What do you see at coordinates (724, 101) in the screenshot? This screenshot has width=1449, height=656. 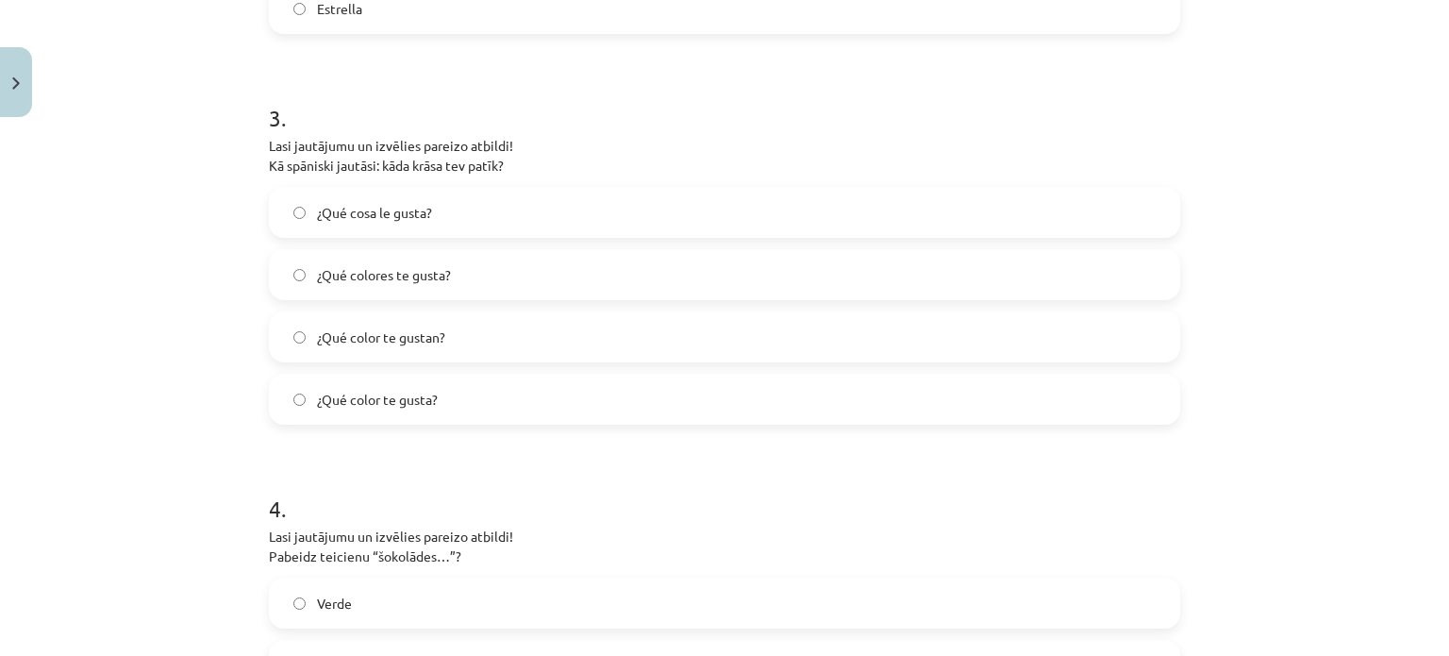 I see `h1: 3 .` at bounding box center [724, 101].